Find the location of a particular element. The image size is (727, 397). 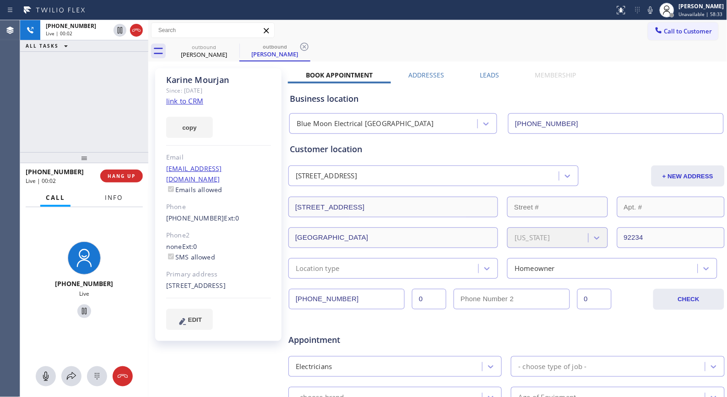

div: Email is located at coordinates (219, 157).